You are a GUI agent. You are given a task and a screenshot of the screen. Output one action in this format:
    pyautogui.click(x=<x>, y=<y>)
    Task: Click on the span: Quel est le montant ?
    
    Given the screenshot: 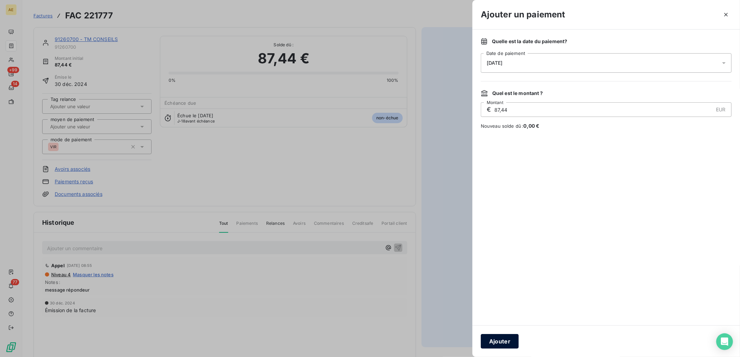 What is the action you would take?
    pyautogui.click(x=517, y=93)
    